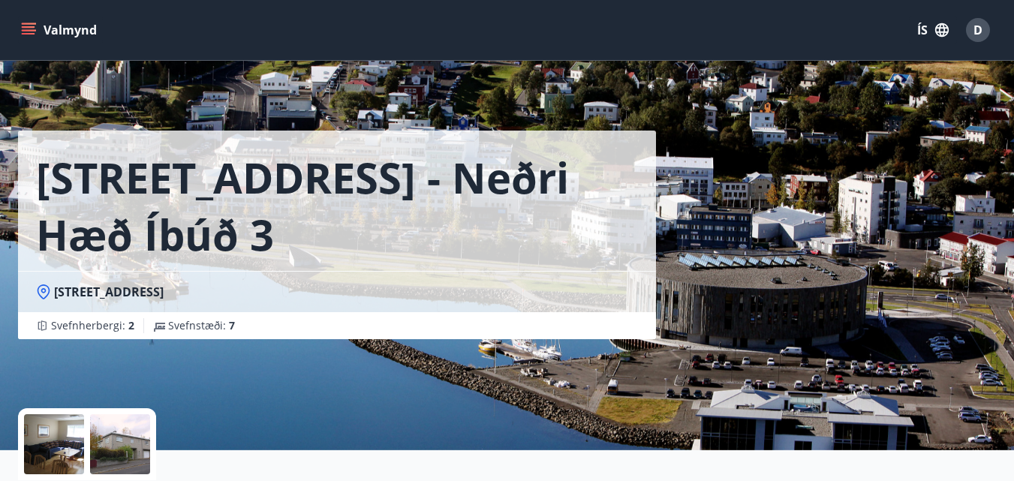 This screenshot has width=1014, height=481. What do you see at coordinates (201, 326) in the screenshot?
I see `span: Svefnstæði :` at bounding box center [201, 326].